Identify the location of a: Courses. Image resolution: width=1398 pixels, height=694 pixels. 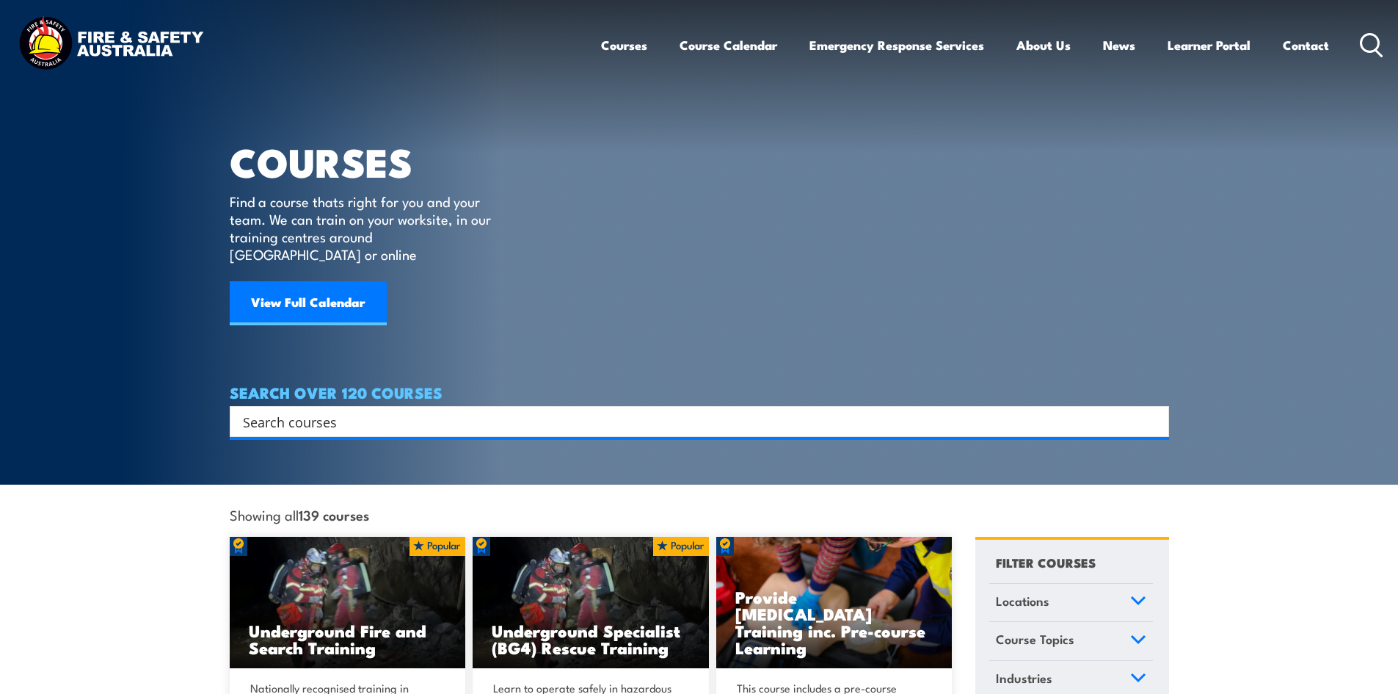
(624, 45).